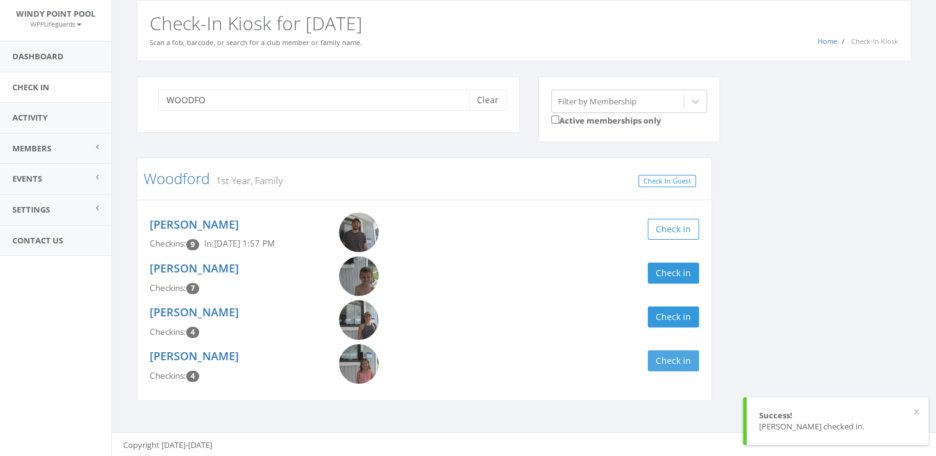 The image size is (936, 456). I want to click on button: Clear, so click(487, 100).